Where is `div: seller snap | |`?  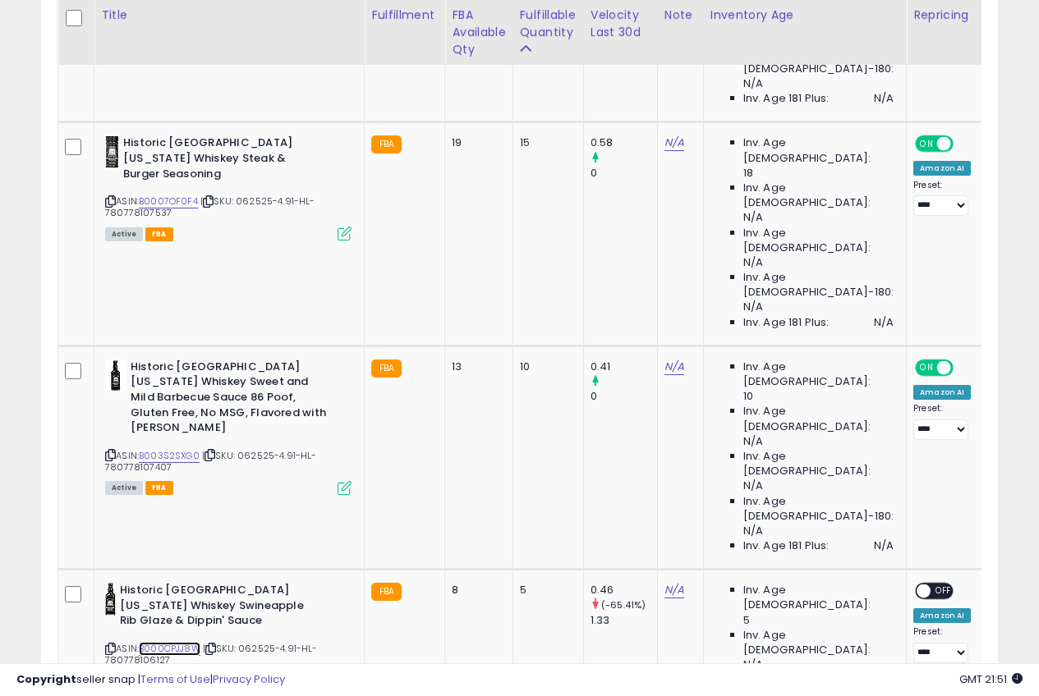
div: seller snap | | is located at coordinates (150, 680).